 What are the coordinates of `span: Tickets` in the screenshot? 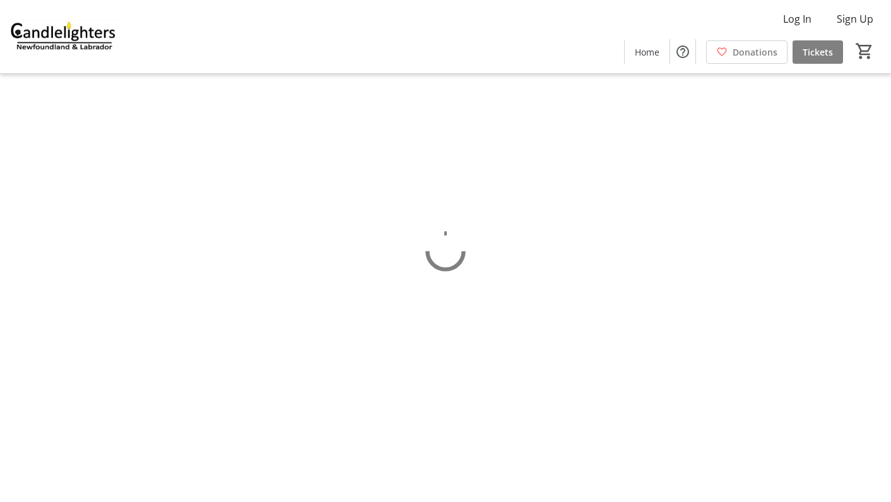 It's located at (818, 52).